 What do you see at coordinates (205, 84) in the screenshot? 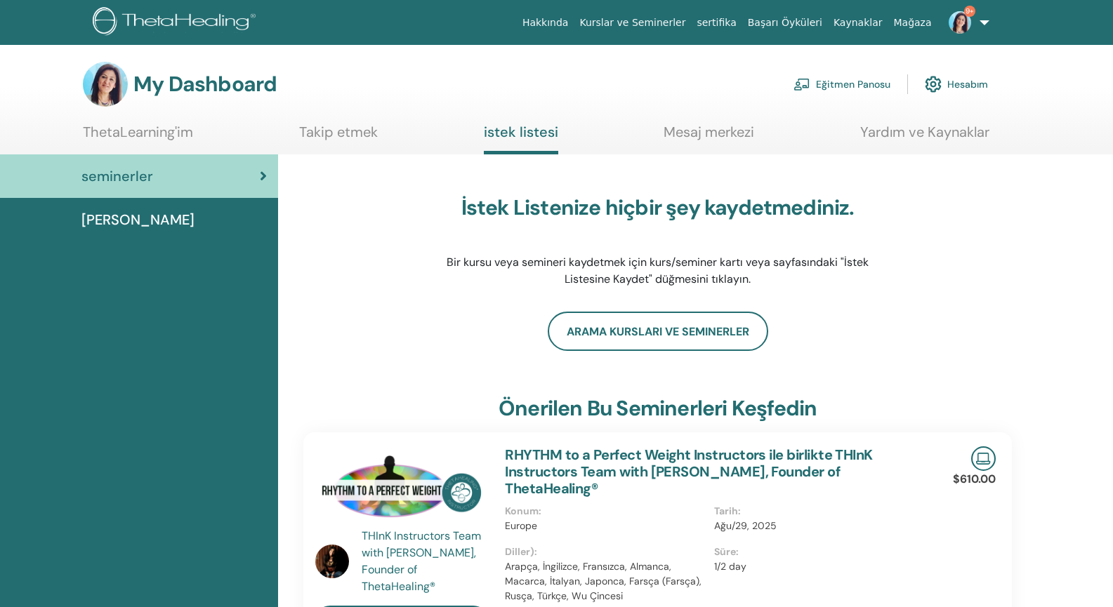
I see `h3: My Dashboard` at bounding box center [205, 84].